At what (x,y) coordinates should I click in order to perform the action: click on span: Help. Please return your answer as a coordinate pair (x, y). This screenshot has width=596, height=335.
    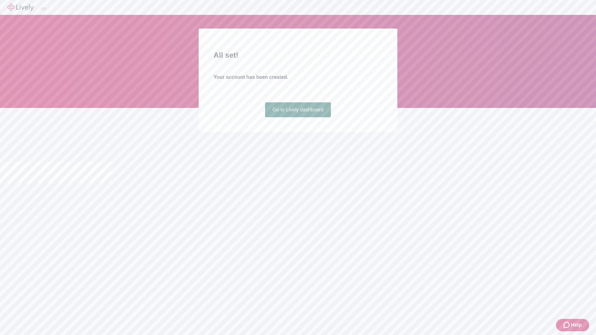
    Looking at the image, I should click on (576, 325).